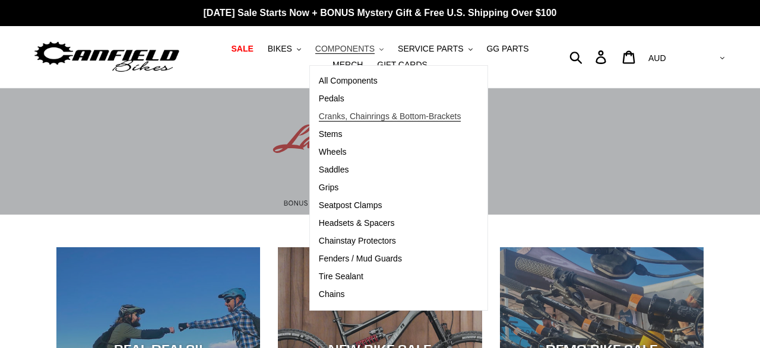 The width and height of the screenshot is (760, 348). What do you see at coordinates (331, 134) in the screenshot?
I see `span: Stems` at bounding box center [331, 134].